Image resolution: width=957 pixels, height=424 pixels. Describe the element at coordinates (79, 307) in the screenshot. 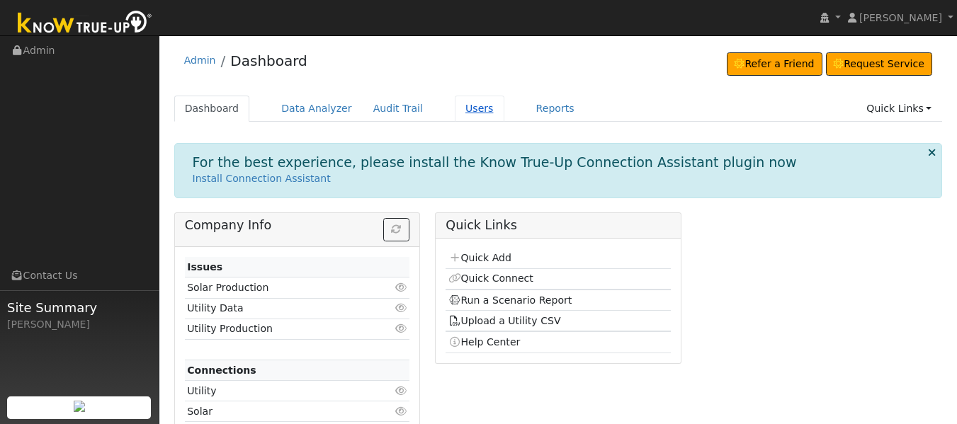

I see `span: Site Summary` at that location.